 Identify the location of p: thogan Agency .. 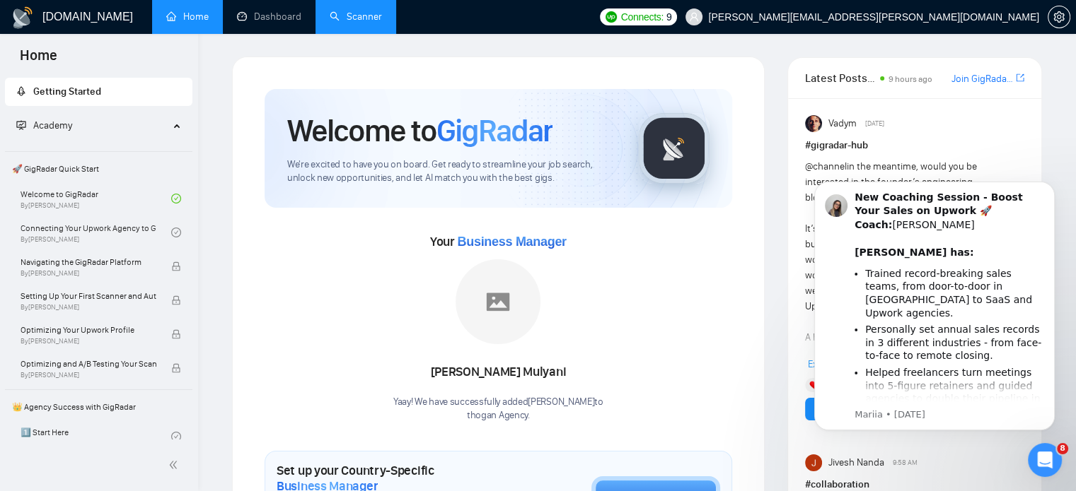
(498, 416).